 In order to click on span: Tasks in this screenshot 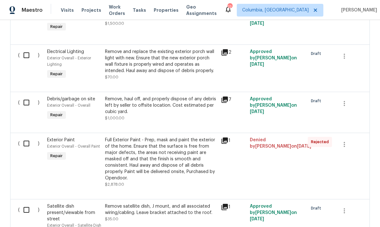, I will do `click(139, 10)`.